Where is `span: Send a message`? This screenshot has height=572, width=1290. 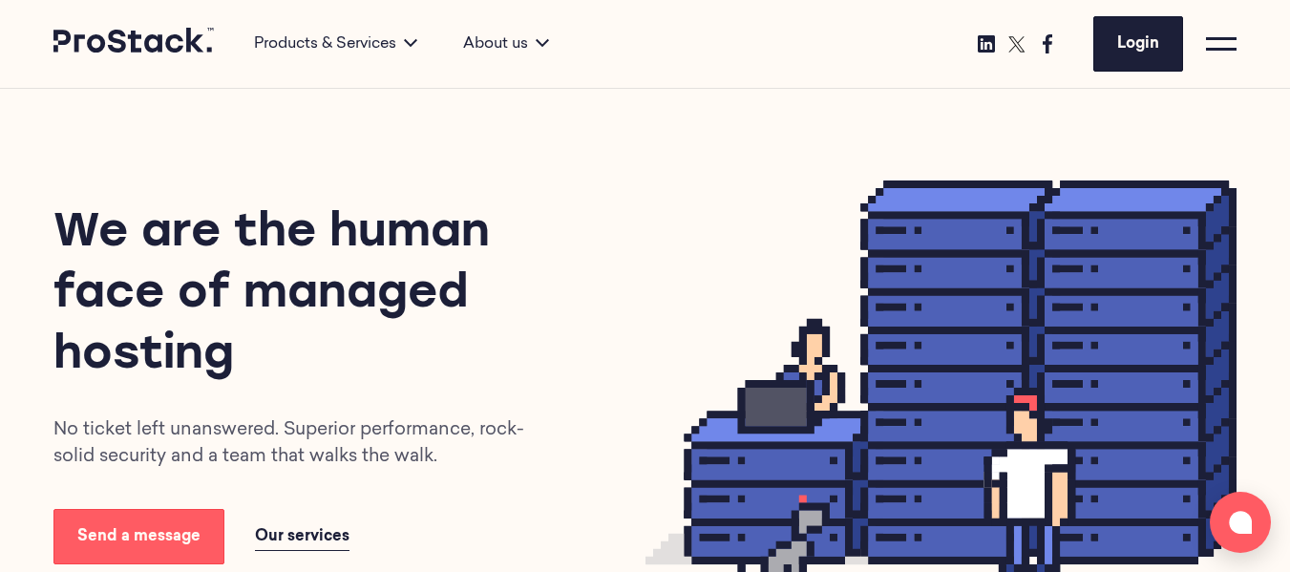 span: Send a message is located at coordinates (138, 537).